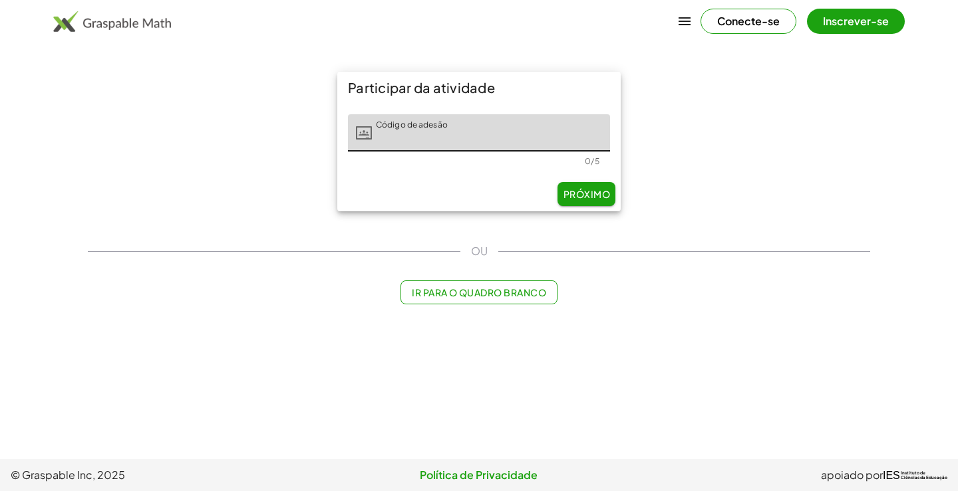 Image resolution: width=958 pixels, height=491 pixels. I want to click on font: Ciências da Educação, so click(924, 477).